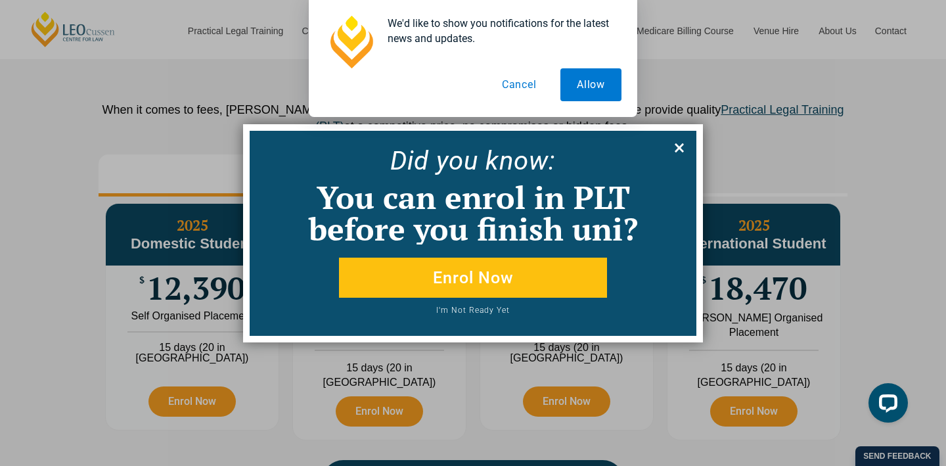 The image size is (946, 466). Describe the element at coordinates (351, 42) in the screenshot. I see `img: notification icon` at that location.